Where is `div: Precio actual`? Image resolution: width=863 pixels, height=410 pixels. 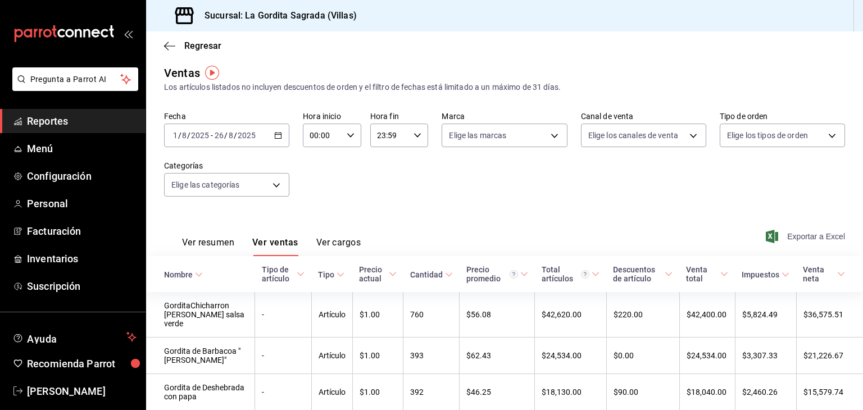 div: Precio actual is located at coordinates (373, 274).